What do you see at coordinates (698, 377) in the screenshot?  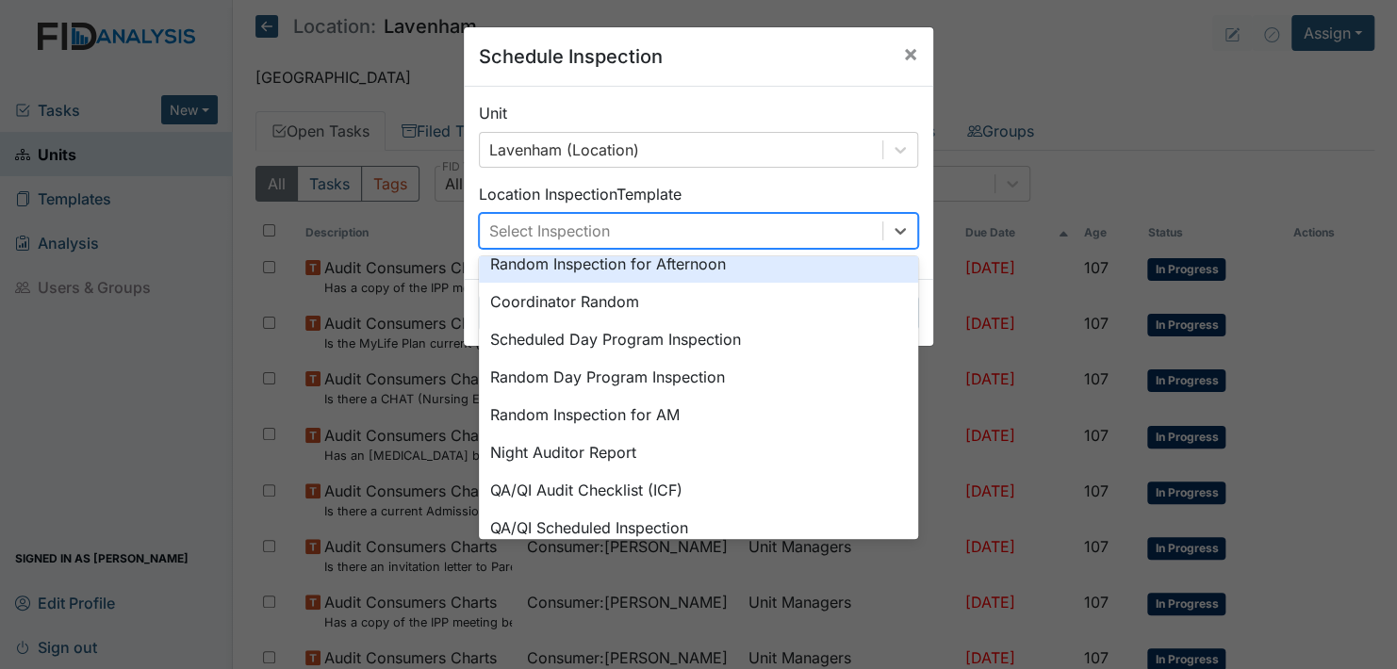 I see `div: Random Day Program Inspection` at bounding box center [698, 377].